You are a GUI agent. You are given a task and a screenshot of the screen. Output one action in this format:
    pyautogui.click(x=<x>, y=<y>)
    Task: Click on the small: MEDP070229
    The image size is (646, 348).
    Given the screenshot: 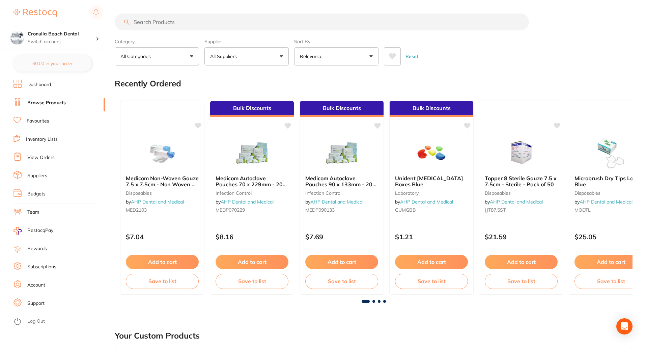 What is the action you would take?
    pyautogui.click(x=252, y=210)
    